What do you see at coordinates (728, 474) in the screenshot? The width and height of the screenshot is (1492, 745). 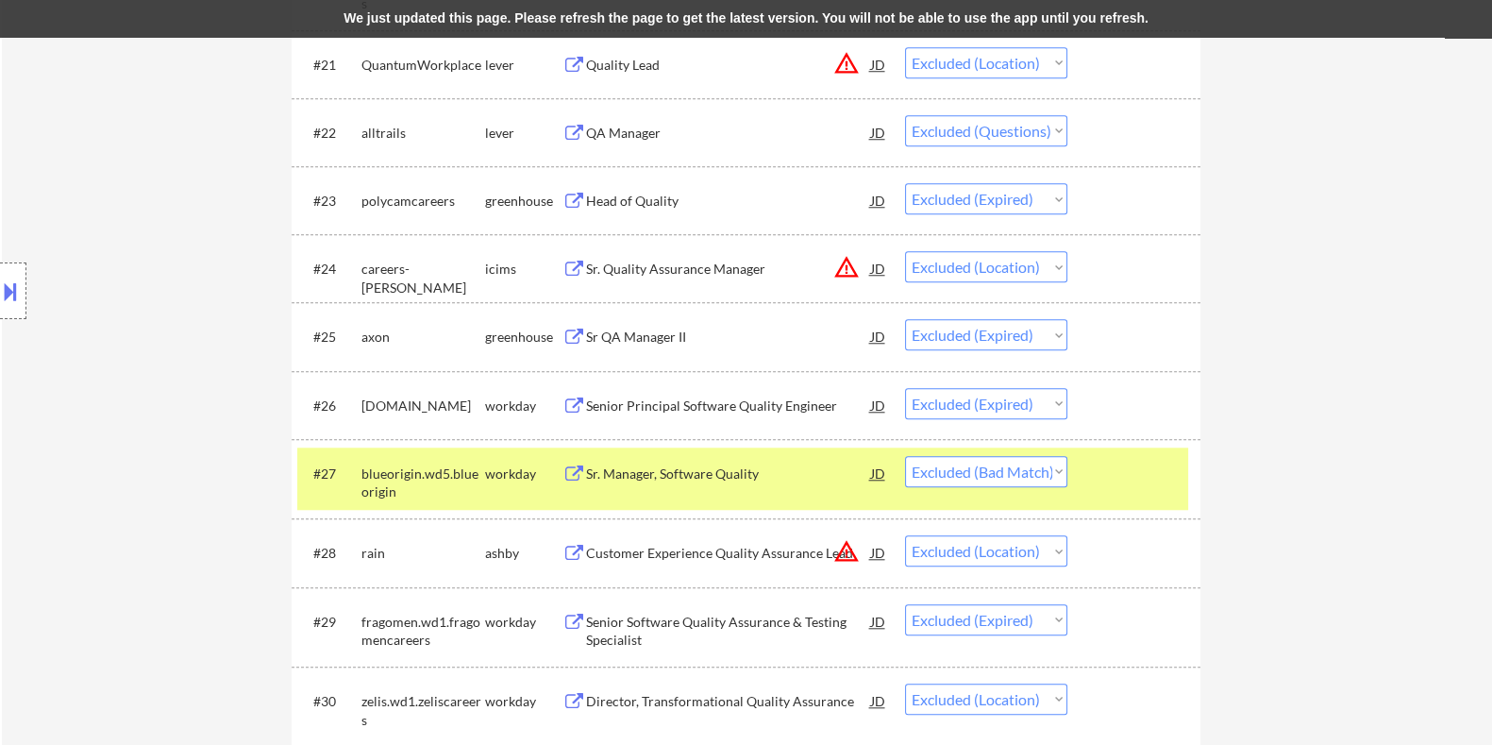 I see `div: Sr. Manager, Software Quality` at bounding box center [728, 474].